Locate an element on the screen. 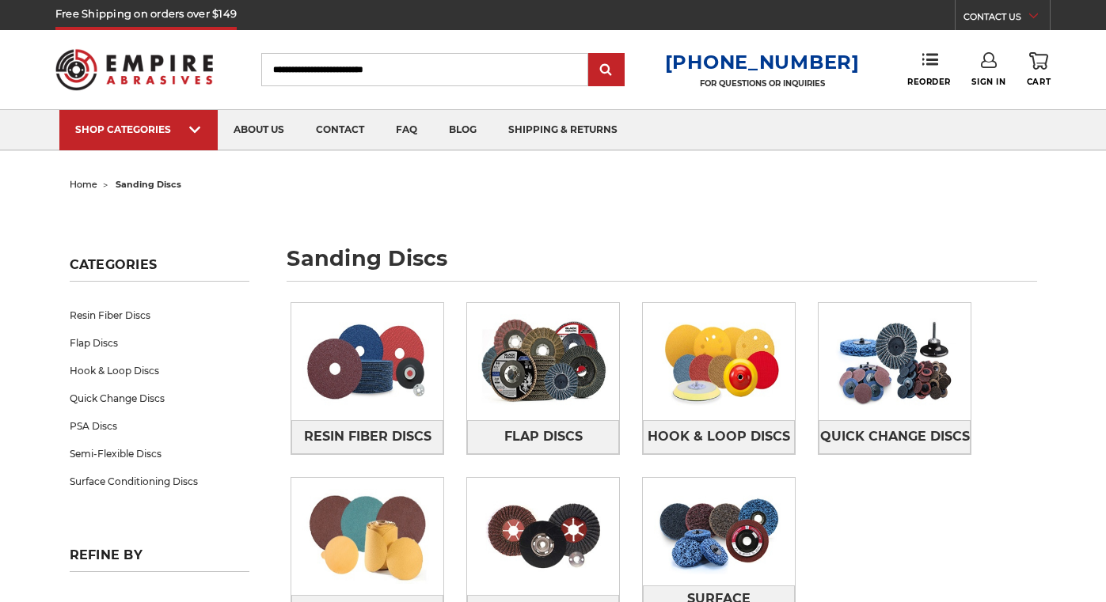 This screenshot has height=602, width=1106. a: Cart is located at coordinates (1039, 70).